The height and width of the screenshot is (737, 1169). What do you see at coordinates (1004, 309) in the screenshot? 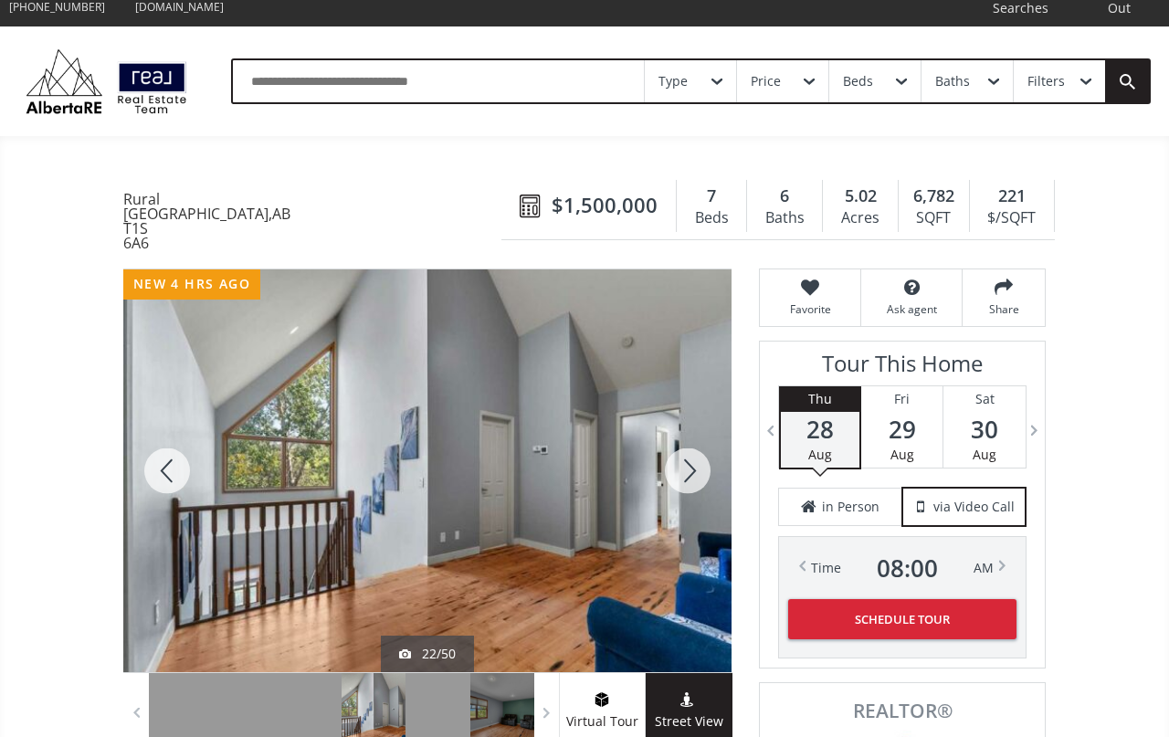
I see `span: Share` at bounding box center [1004, 309].